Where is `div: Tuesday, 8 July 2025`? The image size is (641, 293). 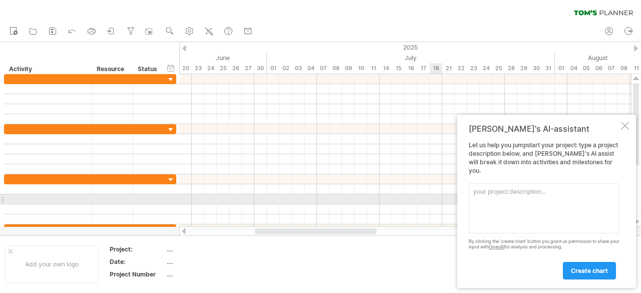 div: Tuesday, 8 July 2025 is located at coordinates (335, 68).